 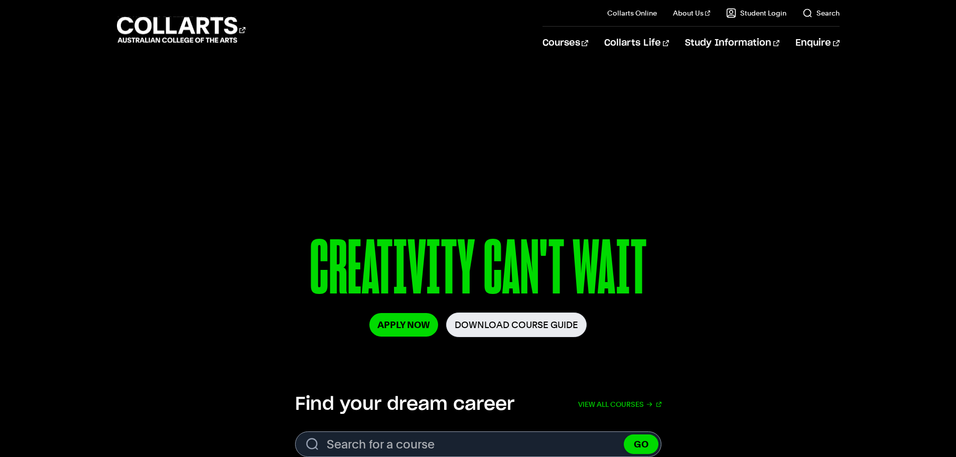 What do you see at coordinates (641, 444) in the screenshot?
I see `button: GO` at bounding box center [641, 444].